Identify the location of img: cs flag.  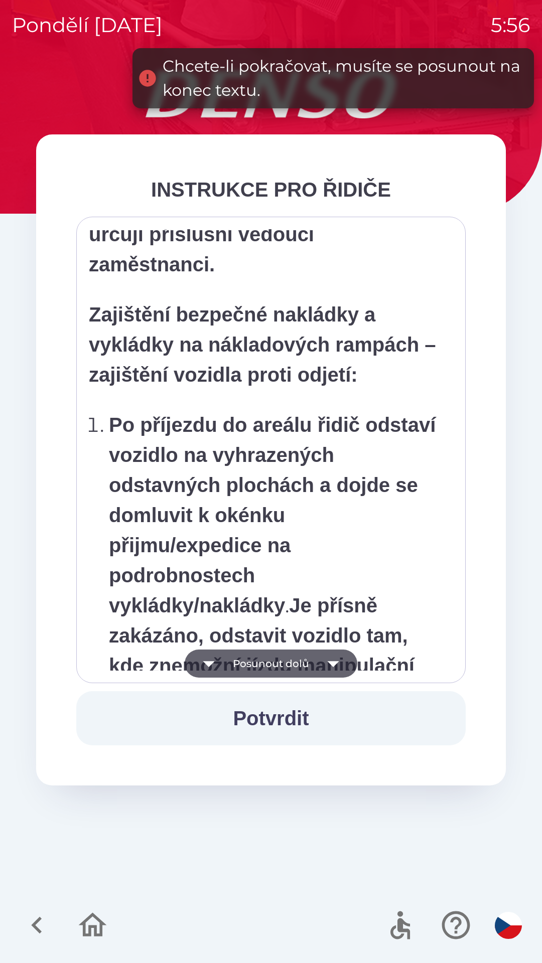
(508, 925).